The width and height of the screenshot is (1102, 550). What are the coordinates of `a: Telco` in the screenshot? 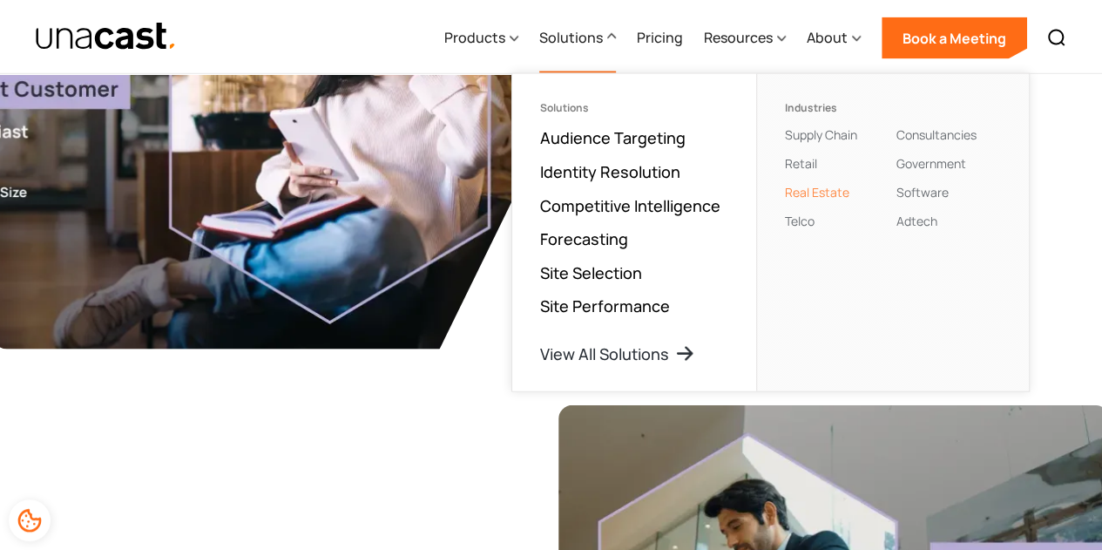 It's located at (800, 220).